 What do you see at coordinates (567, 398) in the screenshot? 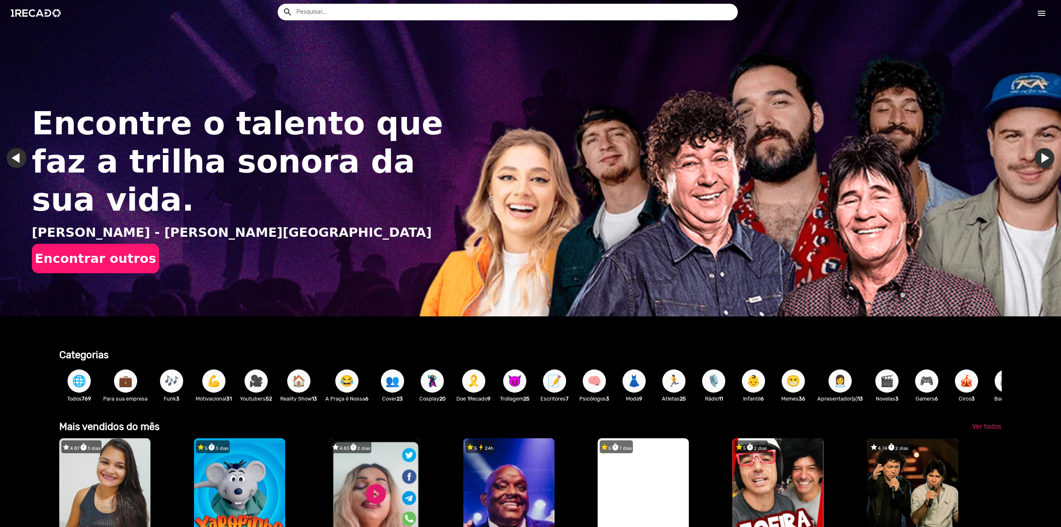
I see `b: 7` at bounding box center [567, 398].